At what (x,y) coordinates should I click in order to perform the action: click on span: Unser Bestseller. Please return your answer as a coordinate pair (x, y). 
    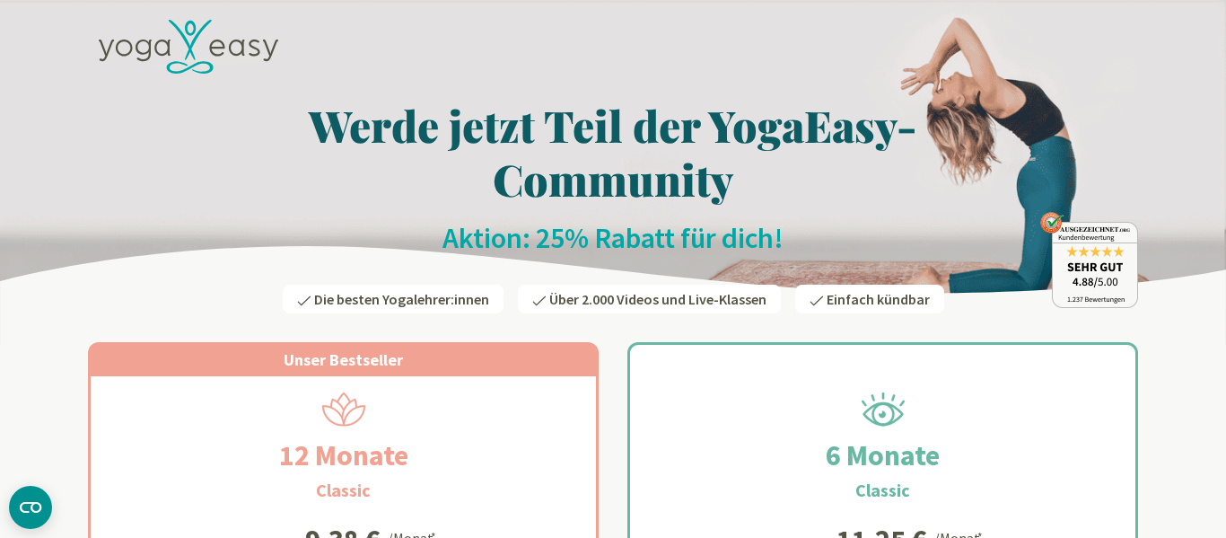
    Looking at the image, I should click on (343, 359).